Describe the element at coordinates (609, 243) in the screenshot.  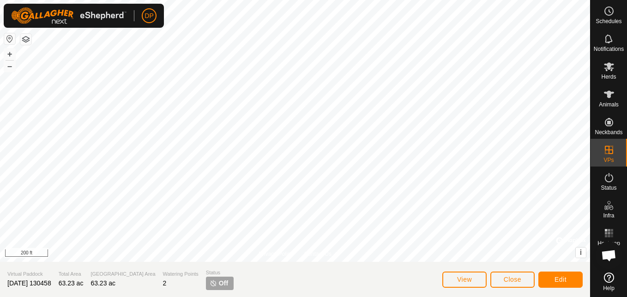
I see `span: Heatmap` at that location.